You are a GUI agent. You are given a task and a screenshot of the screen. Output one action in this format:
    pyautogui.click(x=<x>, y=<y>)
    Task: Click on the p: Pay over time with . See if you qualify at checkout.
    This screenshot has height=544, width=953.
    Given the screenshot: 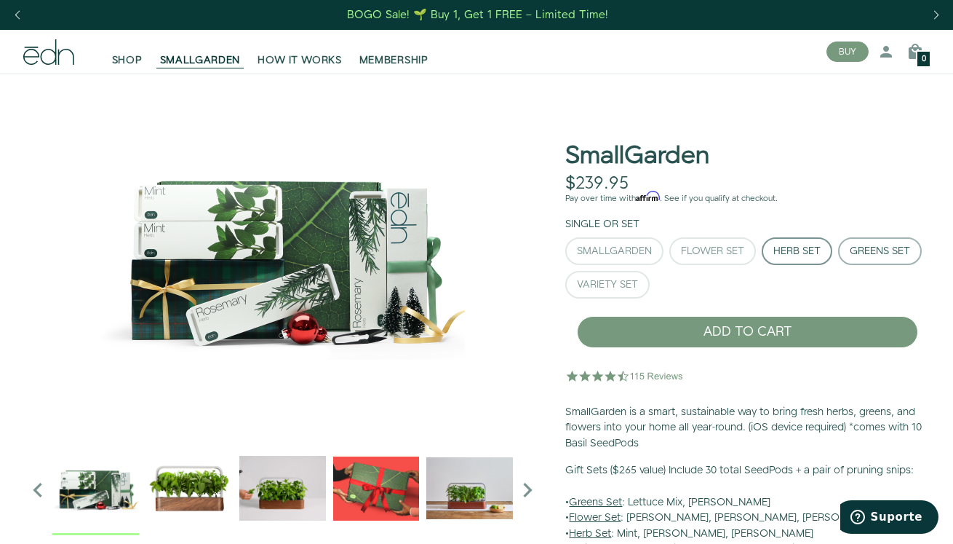 What is the action you would take?
    pyautogui.click(x=747, y=199)
    